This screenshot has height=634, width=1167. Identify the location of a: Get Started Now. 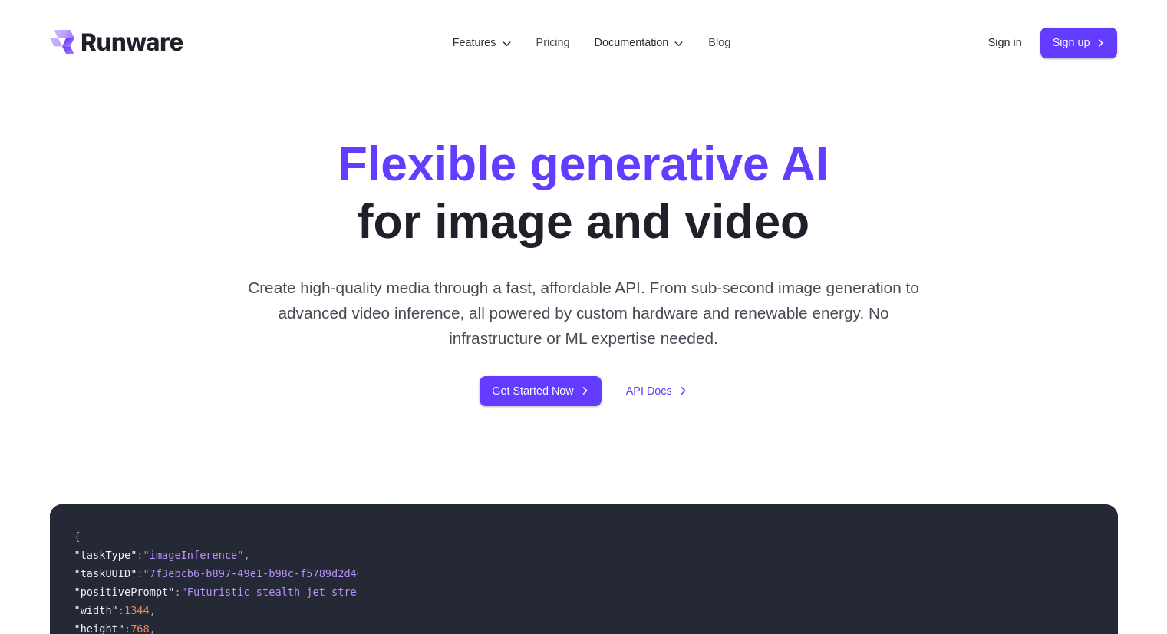
(540, 391).